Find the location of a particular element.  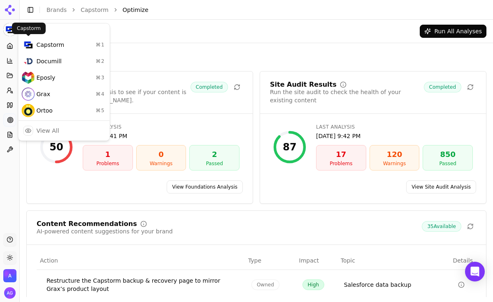

div: Documill is located at coordinates (64, 61).